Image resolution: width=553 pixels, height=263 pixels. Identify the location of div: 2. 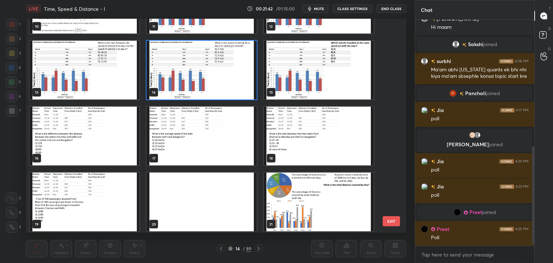
(13, 39).